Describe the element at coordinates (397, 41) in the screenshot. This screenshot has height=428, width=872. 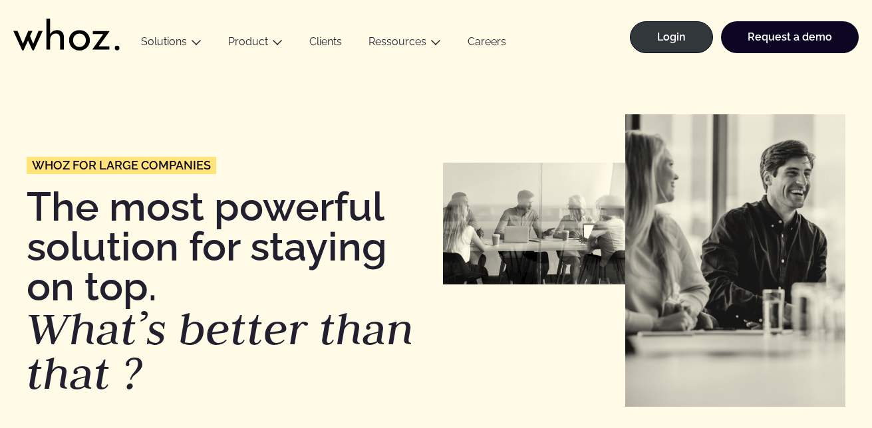
I see `a: Ressources` at that location.